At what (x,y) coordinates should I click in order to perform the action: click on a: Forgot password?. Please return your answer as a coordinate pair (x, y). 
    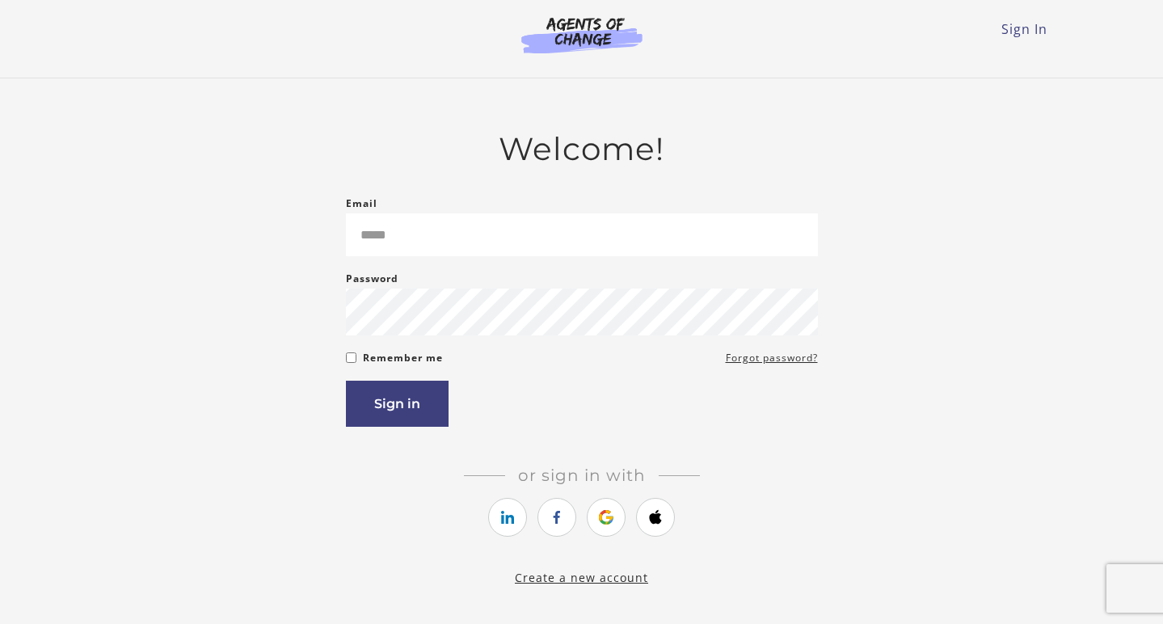
    Looking at the image, I should click on (772, 358).